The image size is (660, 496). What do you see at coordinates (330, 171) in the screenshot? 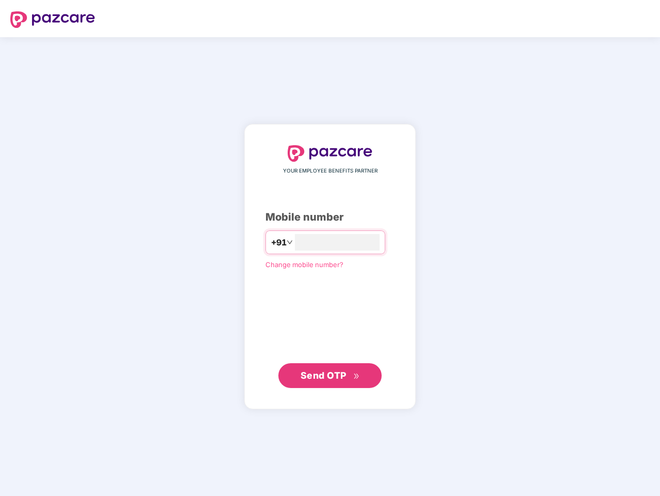
I see `span: YOUR EMPLOYEE BENEFITS PARTNER` at bounding box center [330, 171].